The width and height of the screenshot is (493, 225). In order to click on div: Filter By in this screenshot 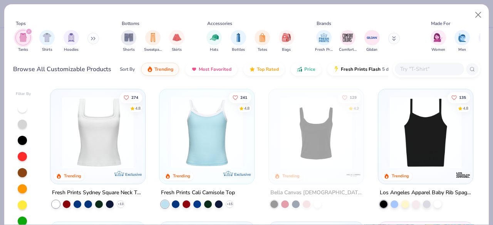, I will do `click(23, 94)`.